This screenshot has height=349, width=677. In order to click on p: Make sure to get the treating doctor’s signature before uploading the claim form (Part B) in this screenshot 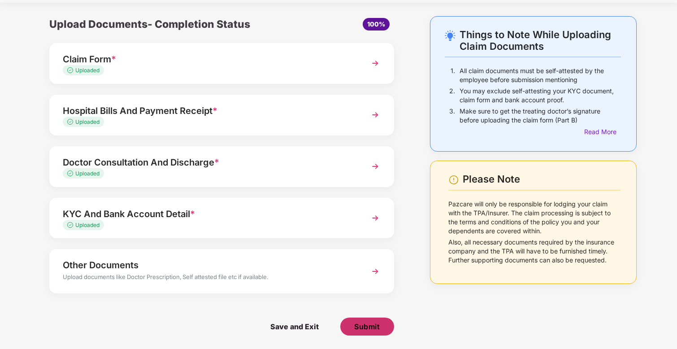, I will do `click(541, 116)`.